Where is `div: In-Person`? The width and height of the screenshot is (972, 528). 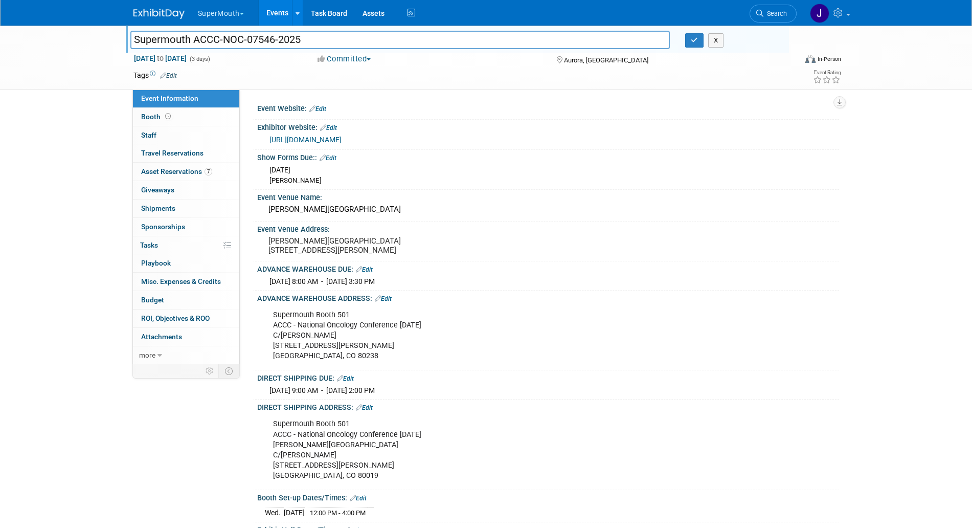 div: In-Person is located at coordinates (829, 59).